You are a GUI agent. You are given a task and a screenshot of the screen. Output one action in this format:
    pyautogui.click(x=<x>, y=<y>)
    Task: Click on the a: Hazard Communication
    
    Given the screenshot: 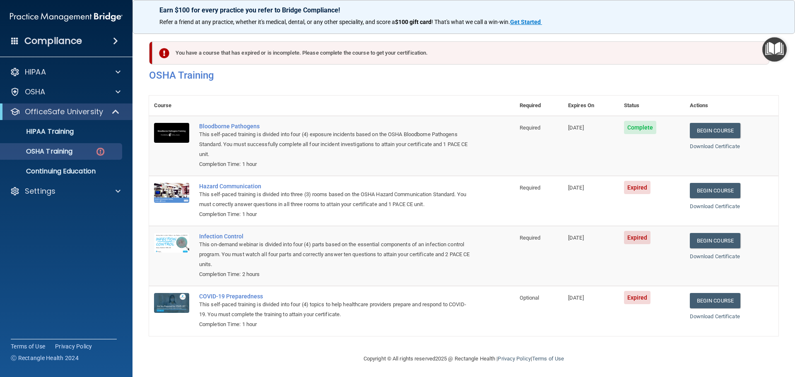 What is the action you would take?
    pyautogui.click(x=336, y=186)
    